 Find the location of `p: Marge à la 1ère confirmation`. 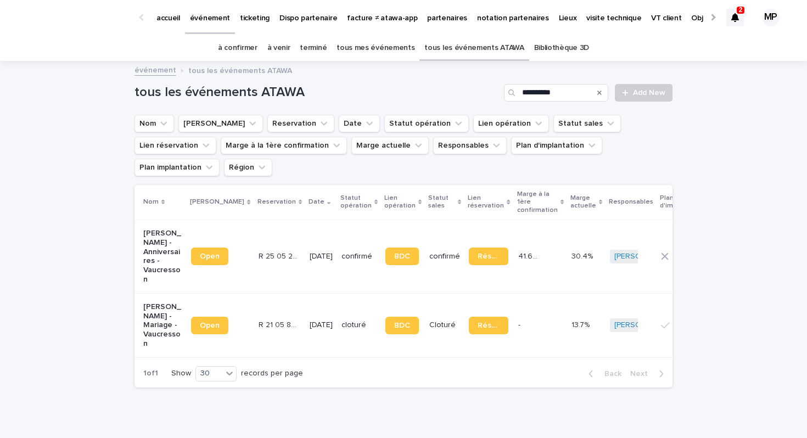

p: Marge à la 1ère confirmation is located at coordinates (538, 202).